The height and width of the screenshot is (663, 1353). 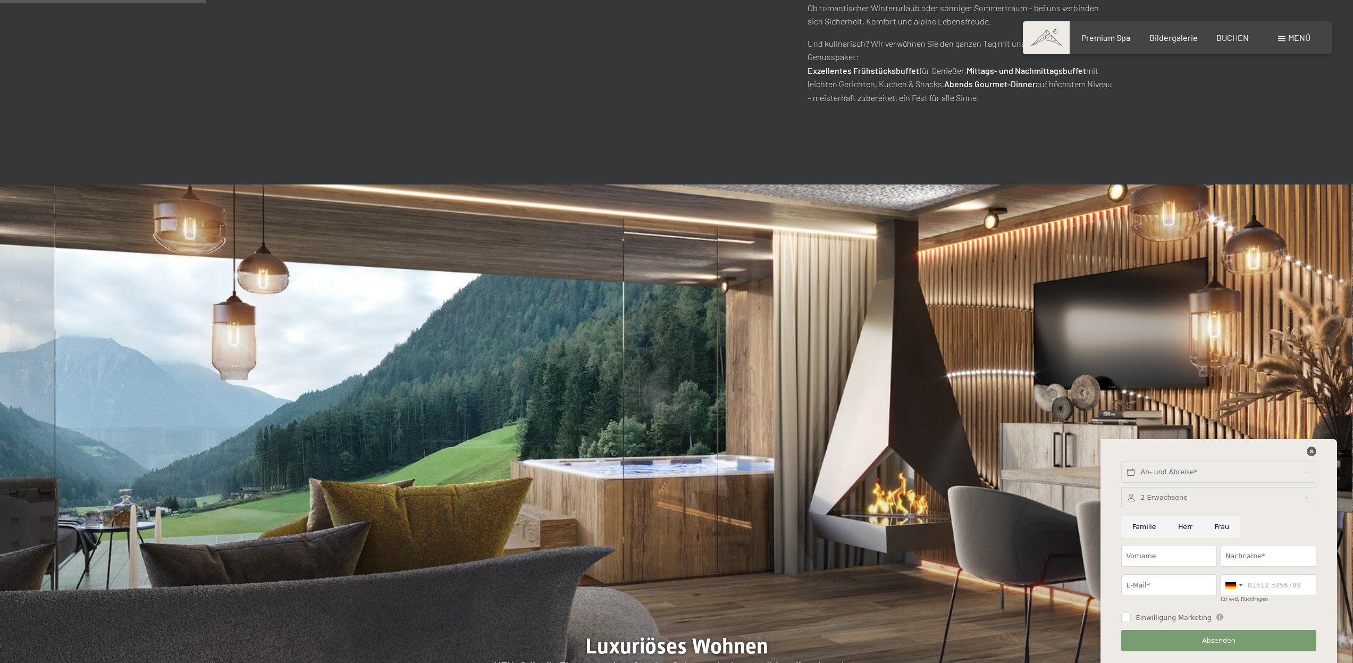 What do you see at coordinates (1234, 585) in the screenshot?
I see `div: Germany (Deutschland): +49` at bounding box center [1234, 585].